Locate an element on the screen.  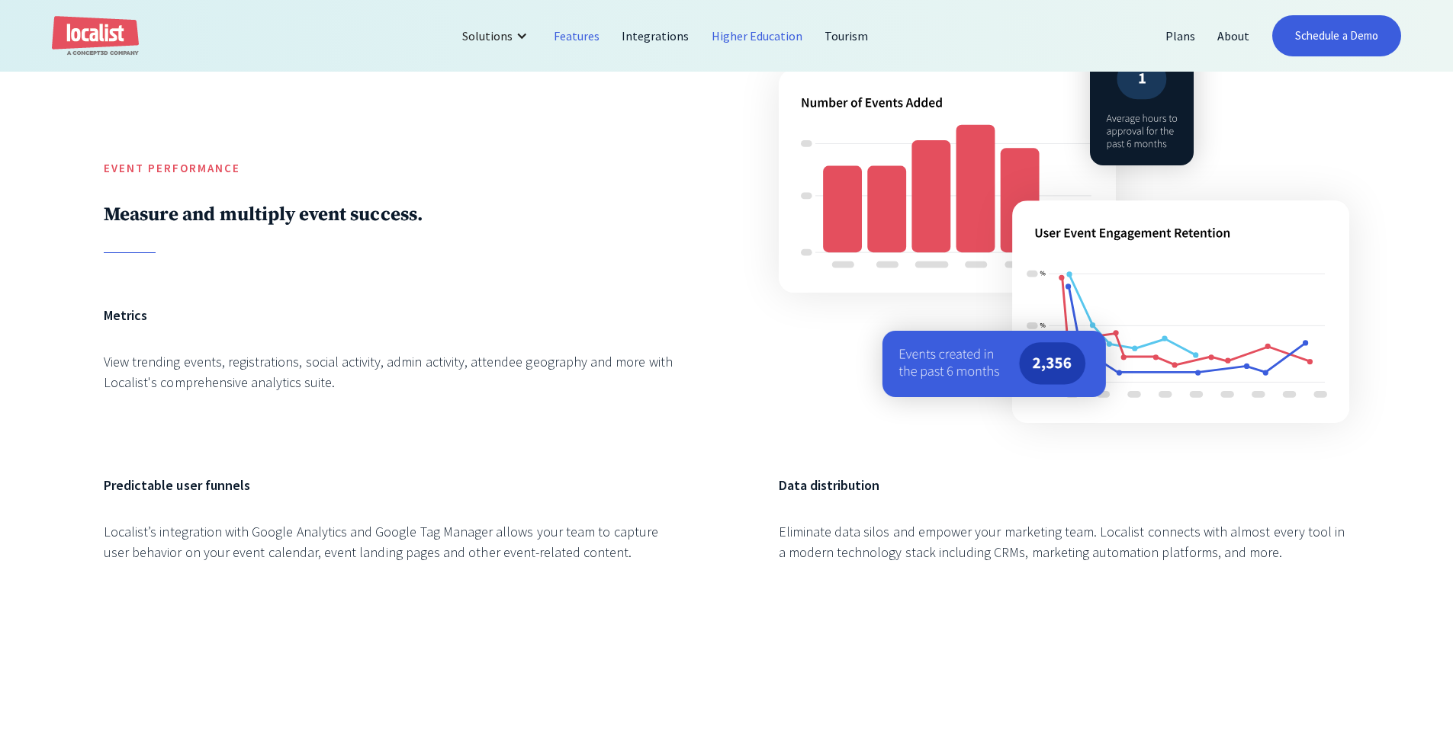
h6: Metrics is located at coordinates (389, 315).